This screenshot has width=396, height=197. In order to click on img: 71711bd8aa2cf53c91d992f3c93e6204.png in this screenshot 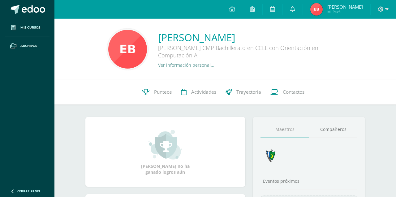, I will do `click(317, 9)`.